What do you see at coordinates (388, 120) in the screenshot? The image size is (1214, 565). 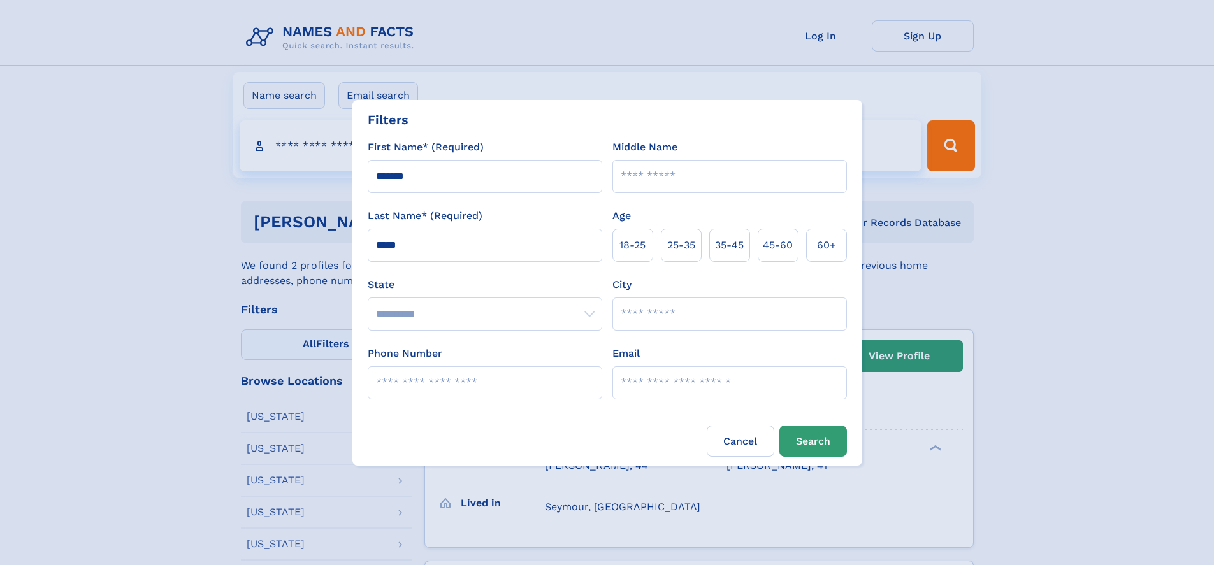 I see `div: Filters` at bounding box center [388, 120].